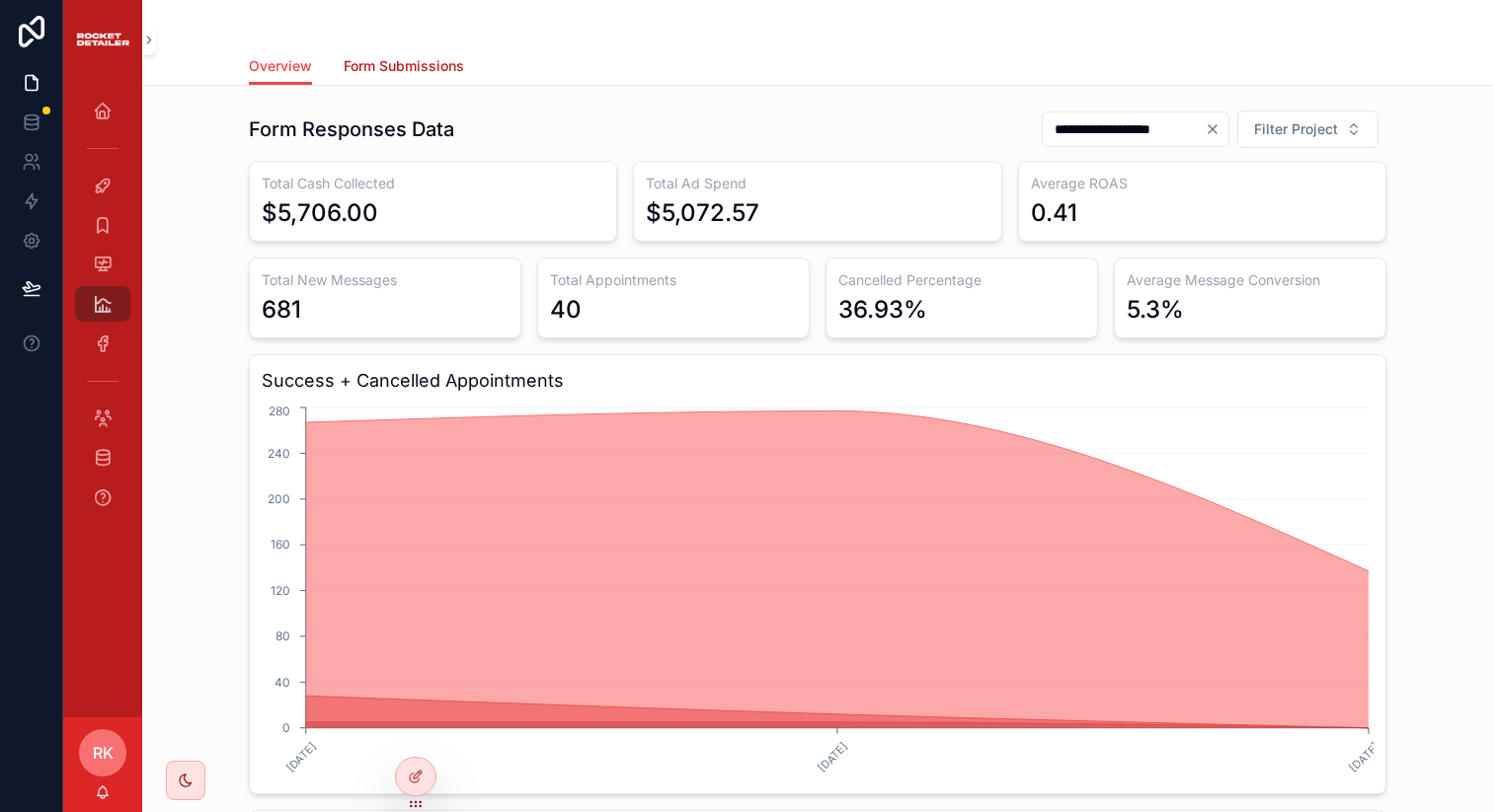 This screenshot has height=812, width=1493. I want to click on tspan: 120, so click(280, 590).